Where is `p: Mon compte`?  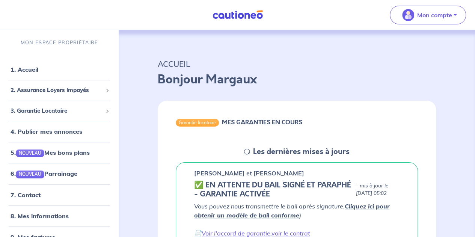
p: Mon compte is located at coordinates (434, 15).